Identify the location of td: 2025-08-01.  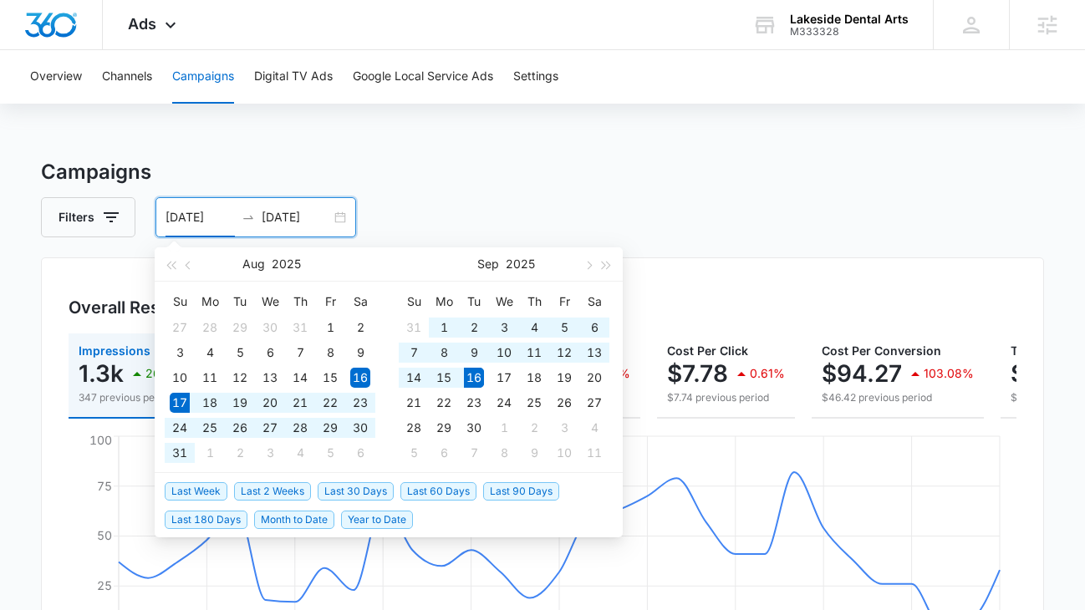
(330, 328).